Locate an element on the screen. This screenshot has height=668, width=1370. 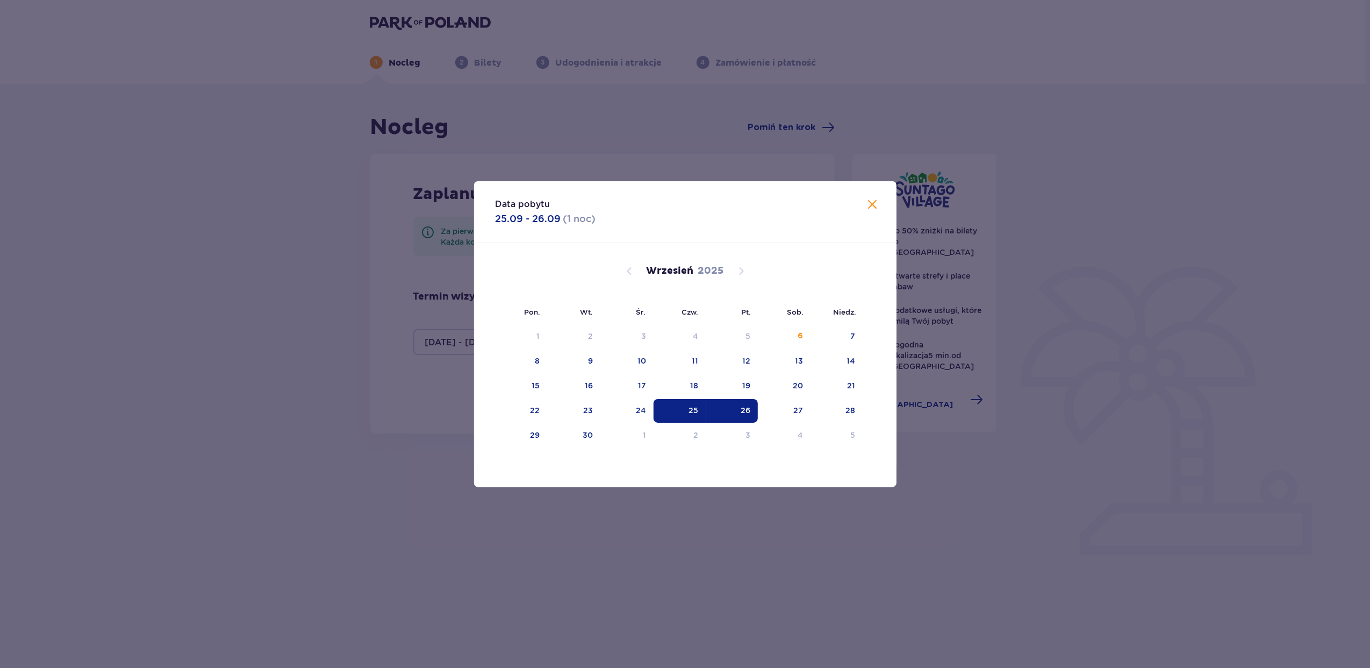
small: Śr. is located at coordinates (641, 312).